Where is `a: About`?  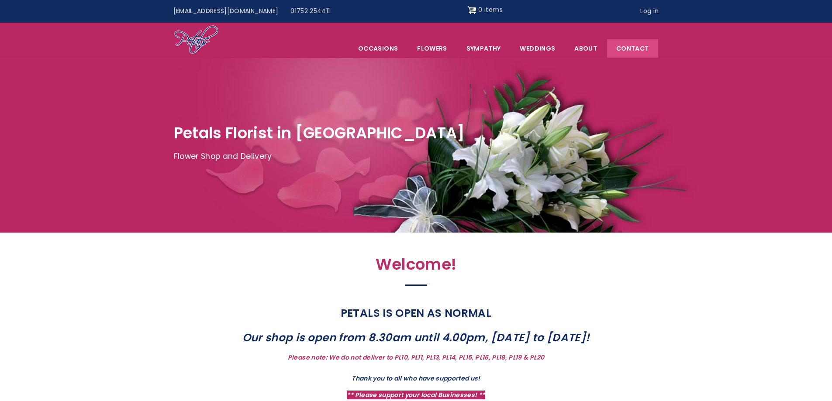 a: About is located at coordinates (585, 48).